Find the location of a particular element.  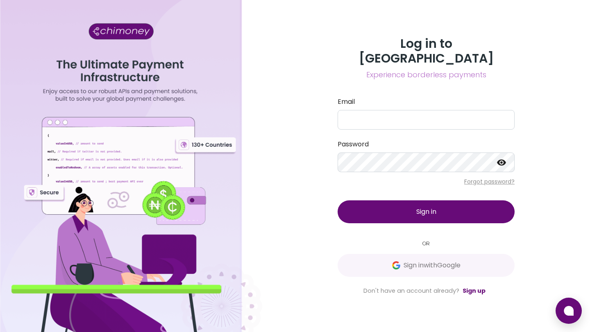

img: Google is located at coordinates (396, 266).